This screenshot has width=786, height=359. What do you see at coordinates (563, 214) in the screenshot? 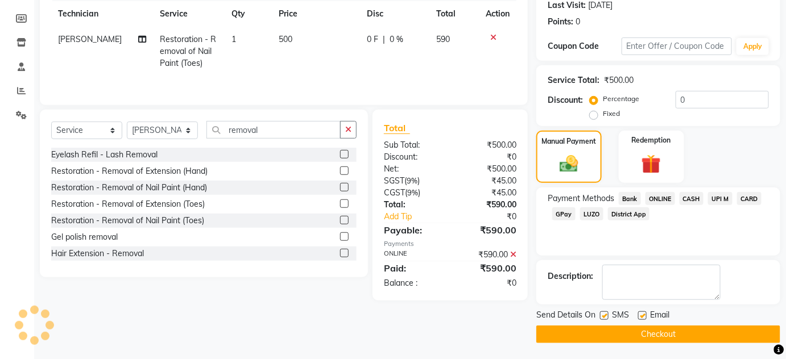
I see `span: GPay` at bounding box center [563, 214].